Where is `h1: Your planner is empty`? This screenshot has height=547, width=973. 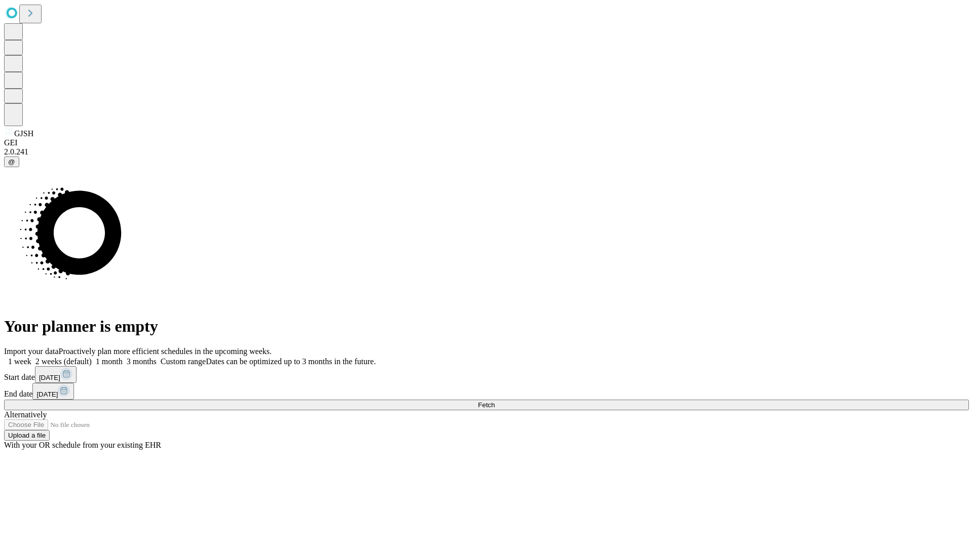 h1: Your planner is empty is located at coordinates (486, 326).